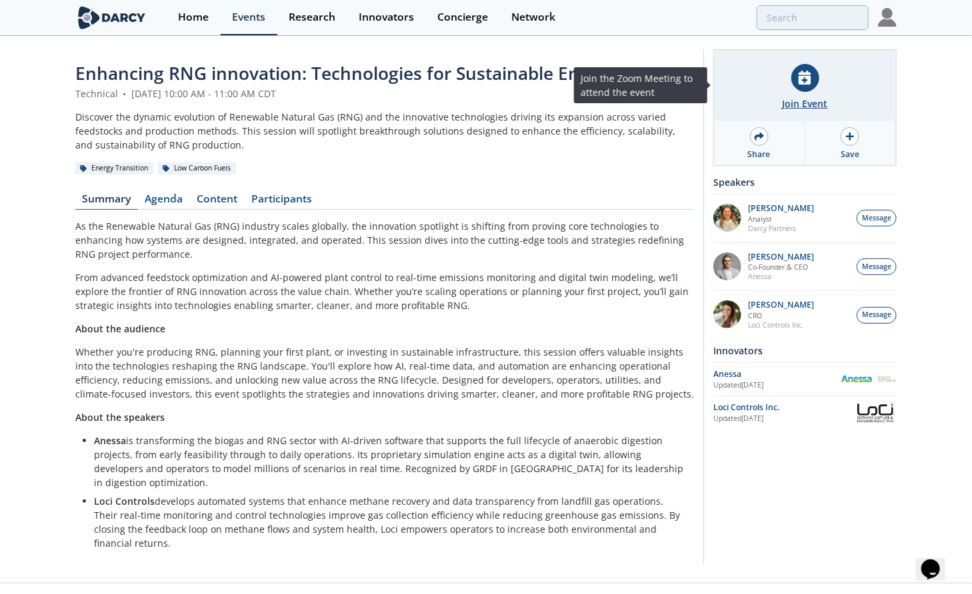  What do you see at coordinates (812, 17) in the screenshot?
I see `input: Advanced Search` at bounding box center [812, 17].